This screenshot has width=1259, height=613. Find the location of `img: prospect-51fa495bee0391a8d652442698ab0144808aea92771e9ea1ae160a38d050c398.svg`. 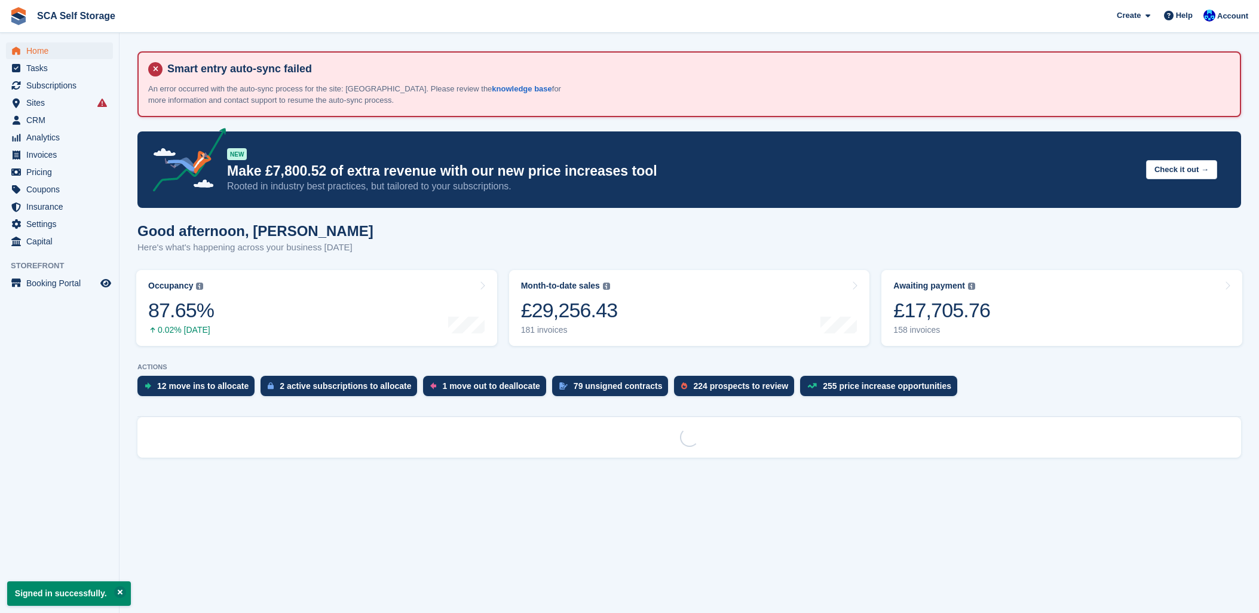

img: prospect-51fa495bee0391a8d652442698ab0144808aea92771e9ea1ae160a38d050c398.svg is located at coordinates (684, 386).